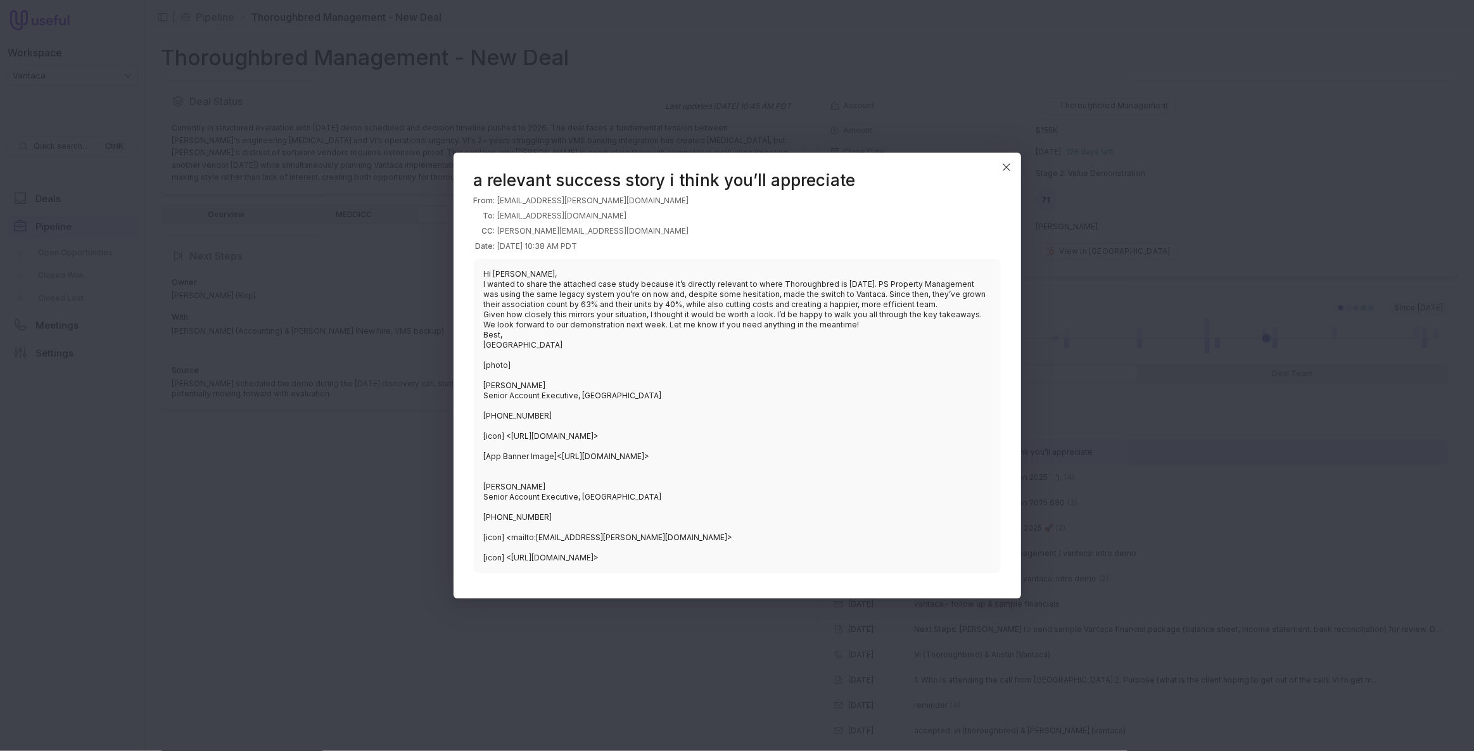  What do you see at coordinates (737, 181) in the screenshot?
I see `header: a relevant success story i think you’ll appreciate` at bounding box center [737, 181].